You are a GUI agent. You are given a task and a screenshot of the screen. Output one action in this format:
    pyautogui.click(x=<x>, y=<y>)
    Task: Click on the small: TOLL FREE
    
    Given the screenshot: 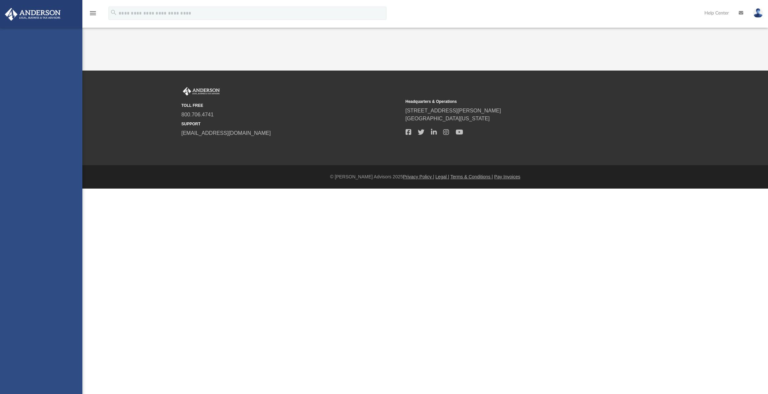 What is the action you would take?
    pyautogui.click(x=291, y=105)
    